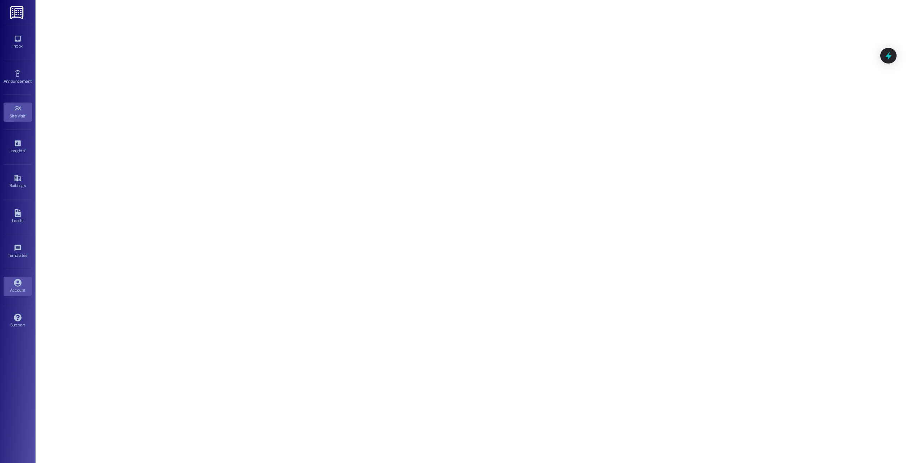 The width and height of the screenshot is (909, 463). What do you see at coordinates (18, 182) in the screenshot?
I see `a: Buildings` at bounding box center [18, 182].